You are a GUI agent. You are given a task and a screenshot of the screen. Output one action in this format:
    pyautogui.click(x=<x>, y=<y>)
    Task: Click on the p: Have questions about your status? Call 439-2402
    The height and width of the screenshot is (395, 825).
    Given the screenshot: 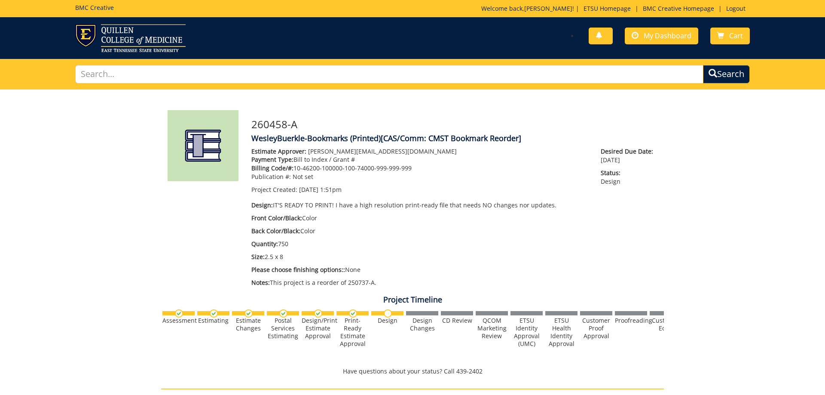 What is the action you would take?
    pyautogui.click(x=413, y=371)
    